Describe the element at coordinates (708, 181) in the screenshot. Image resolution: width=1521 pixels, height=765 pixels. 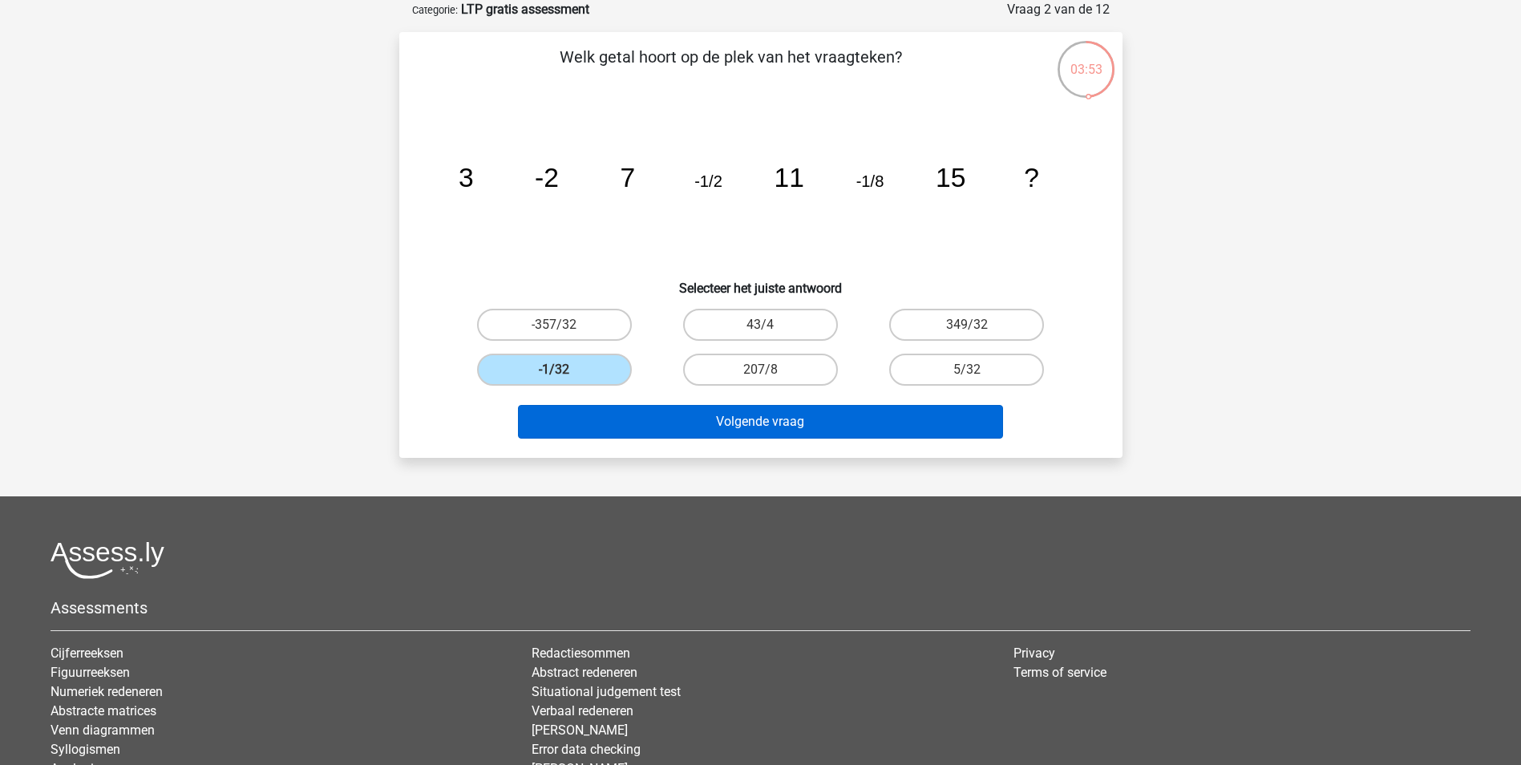
I see `tspan: -1/2` at that location.